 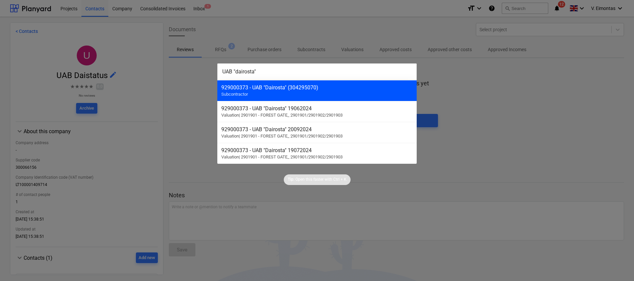 I want to click on div: 929000373 - UAB "Dairosta" 20092024Valuation| 2901901 - FOREST GATE_ 2901901/2901902/2901903, so click(x=317, y=132).